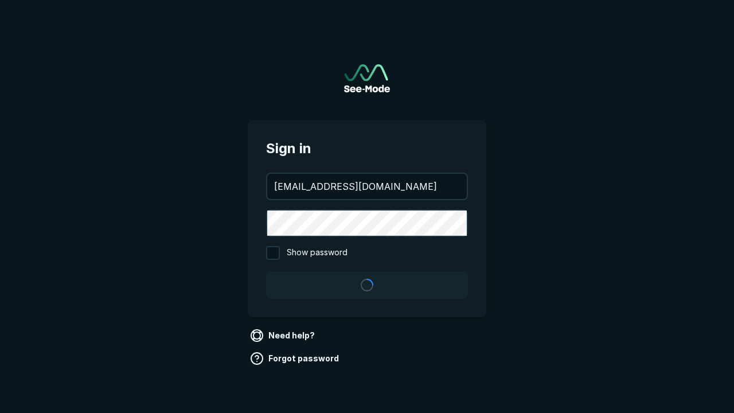 This screenshot has height=413, width=734. What do you see at coordinates (283, 336) in the screenshot?
I see `a: Need help?` at bounding box center [283, 336].